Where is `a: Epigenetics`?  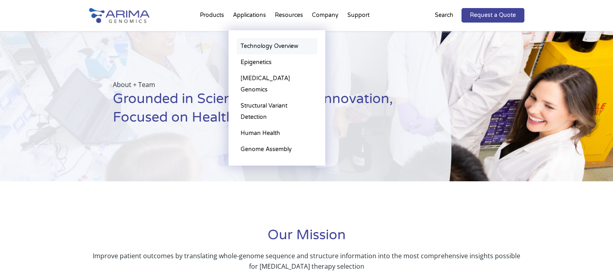
a: Epigenetics is located at coordinates (277, 62).